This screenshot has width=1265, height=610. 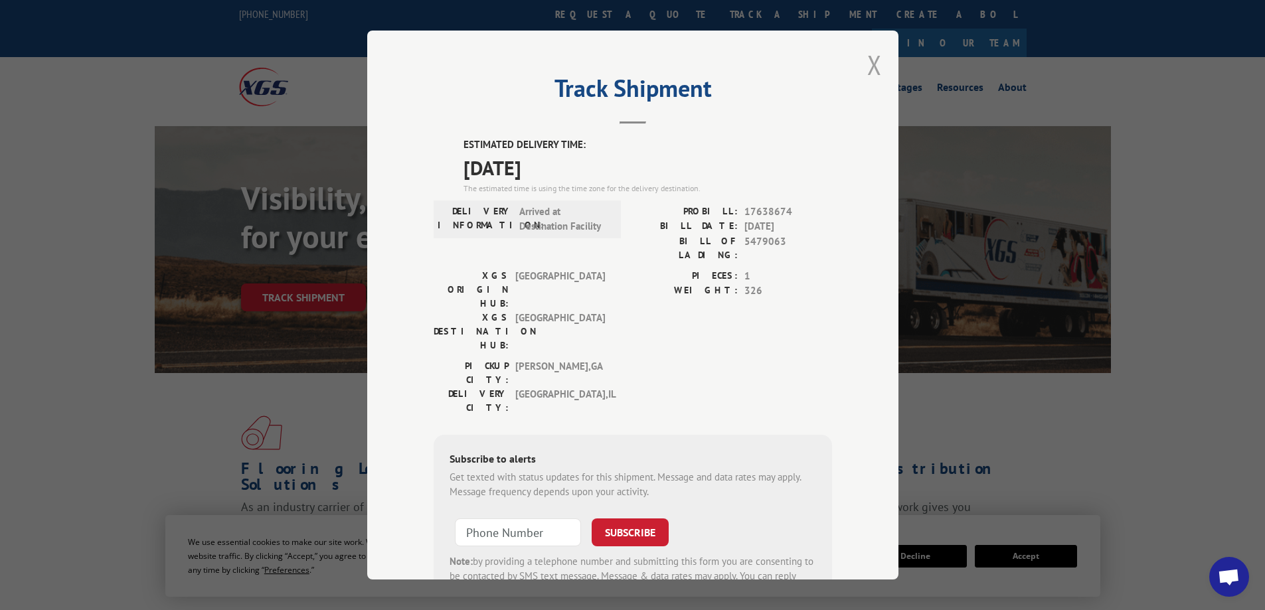 What do you see at coordinates (685, 248) in the screenshot?
I see `label: BILL OF LADING:` at bounding box center [685, 248].